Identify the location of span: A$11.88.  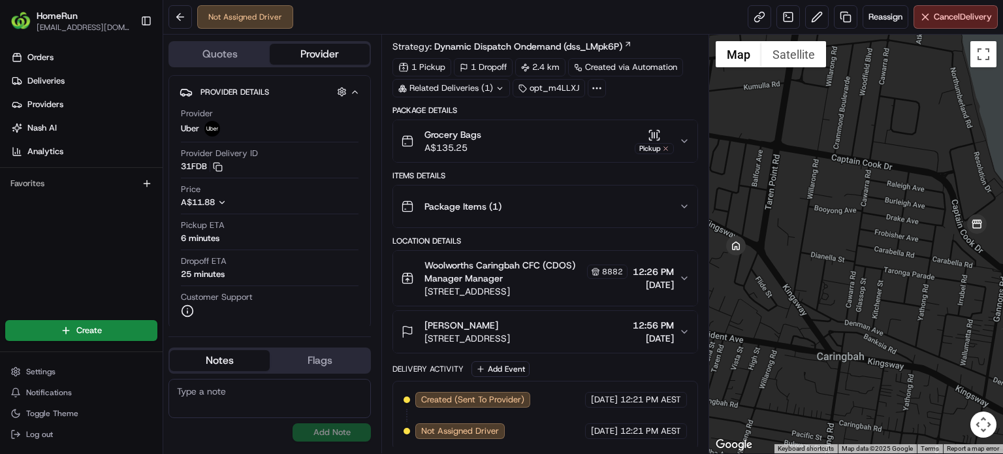
(198, 202).